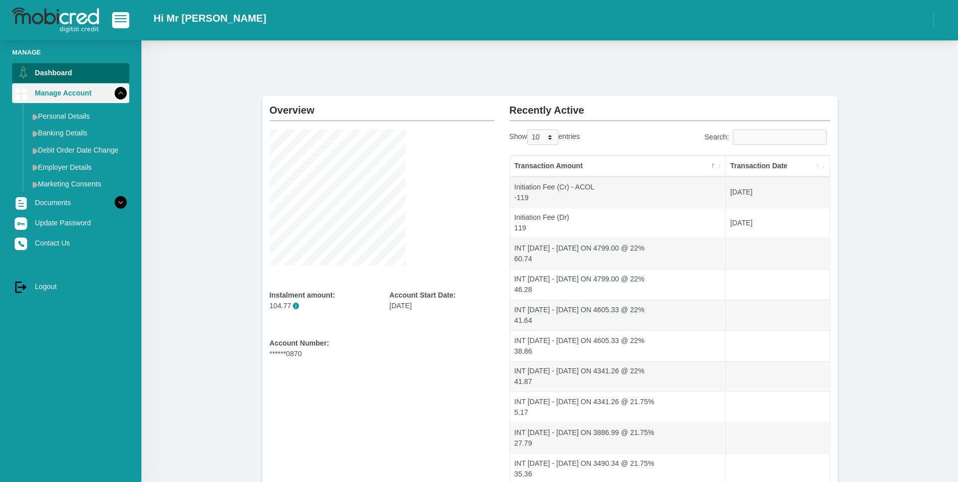 The height and width of the screenshot is (482, 958). I want to click on a: Banking Details, so click(79, 133).